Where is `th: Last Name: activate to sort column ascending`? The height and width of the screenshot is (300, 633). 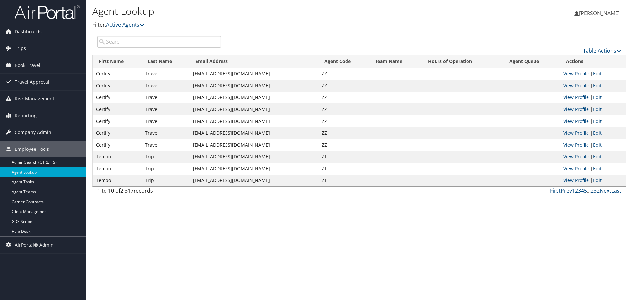 th: Last Name: activate to sort column ascending is located at coordinates (165, 61).